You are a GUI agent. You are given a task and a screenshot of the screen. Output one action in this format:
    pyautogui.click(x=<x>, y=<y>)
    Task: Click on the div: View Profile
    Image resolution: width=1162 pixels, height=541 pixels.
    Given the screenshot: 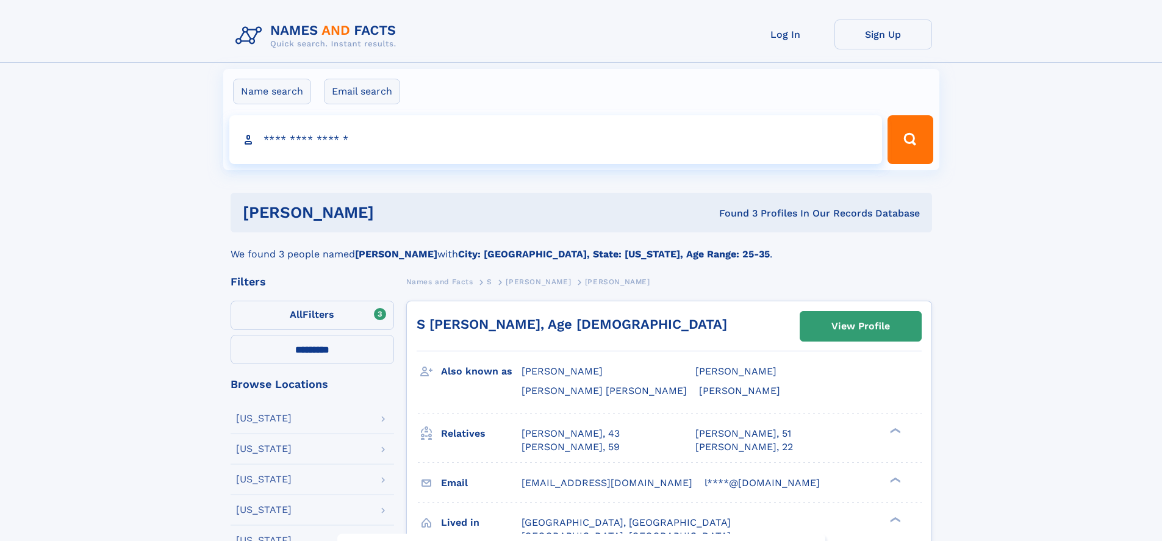 What is the action you would take?
    pyautogui.click(x=861, y=326)
    